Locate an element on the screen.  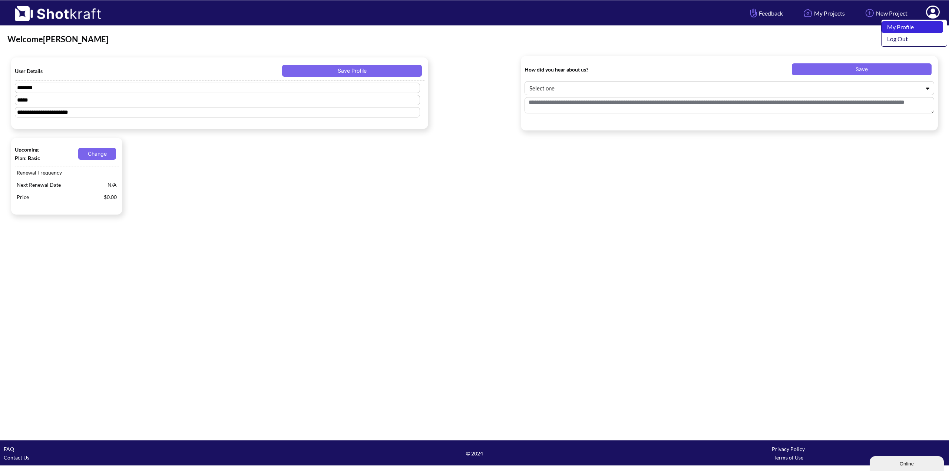
div: Online is located at coordinates (37, 9).